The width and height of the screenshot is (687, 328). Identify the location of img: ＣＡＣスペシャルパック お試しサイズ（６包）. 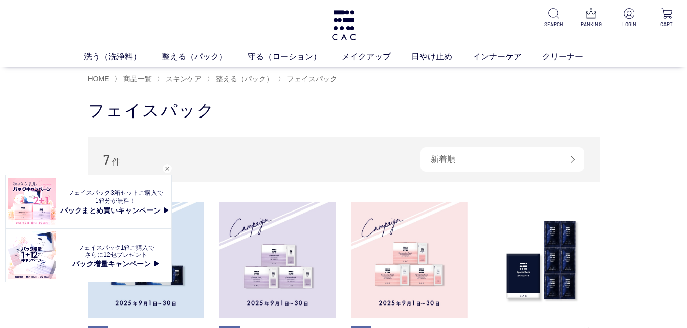
(541, 261).